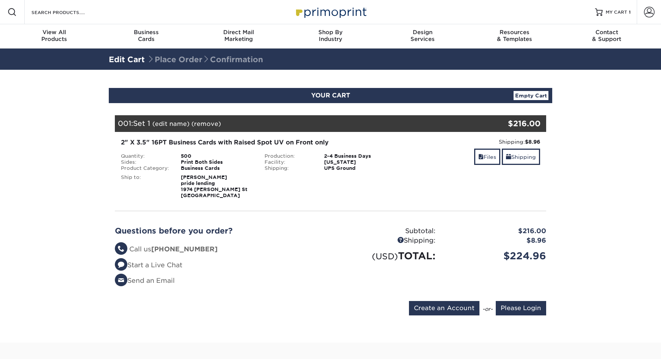 The width and height of the screenshot is (661, 359). I want to click on span: View All, so click(54, 32).